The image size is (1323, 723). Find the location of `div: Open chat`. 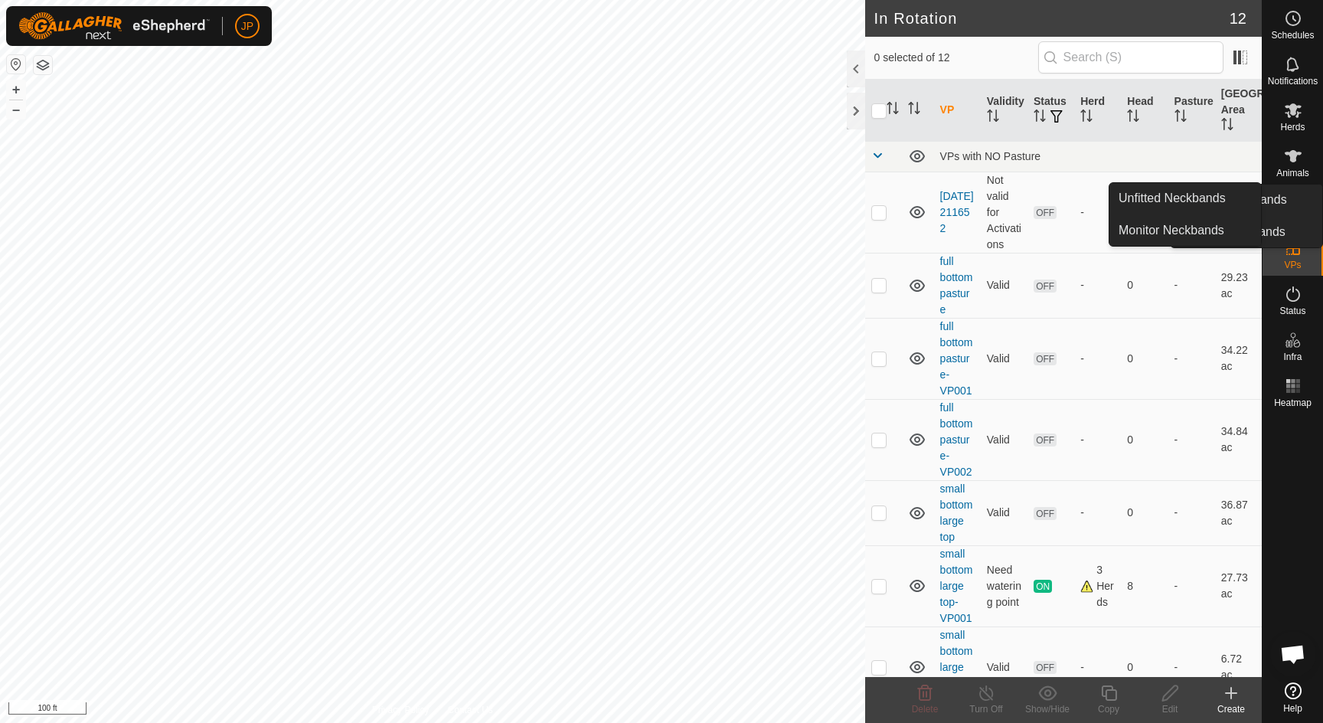

div: Open chat is located at coordinates (1293, 654).